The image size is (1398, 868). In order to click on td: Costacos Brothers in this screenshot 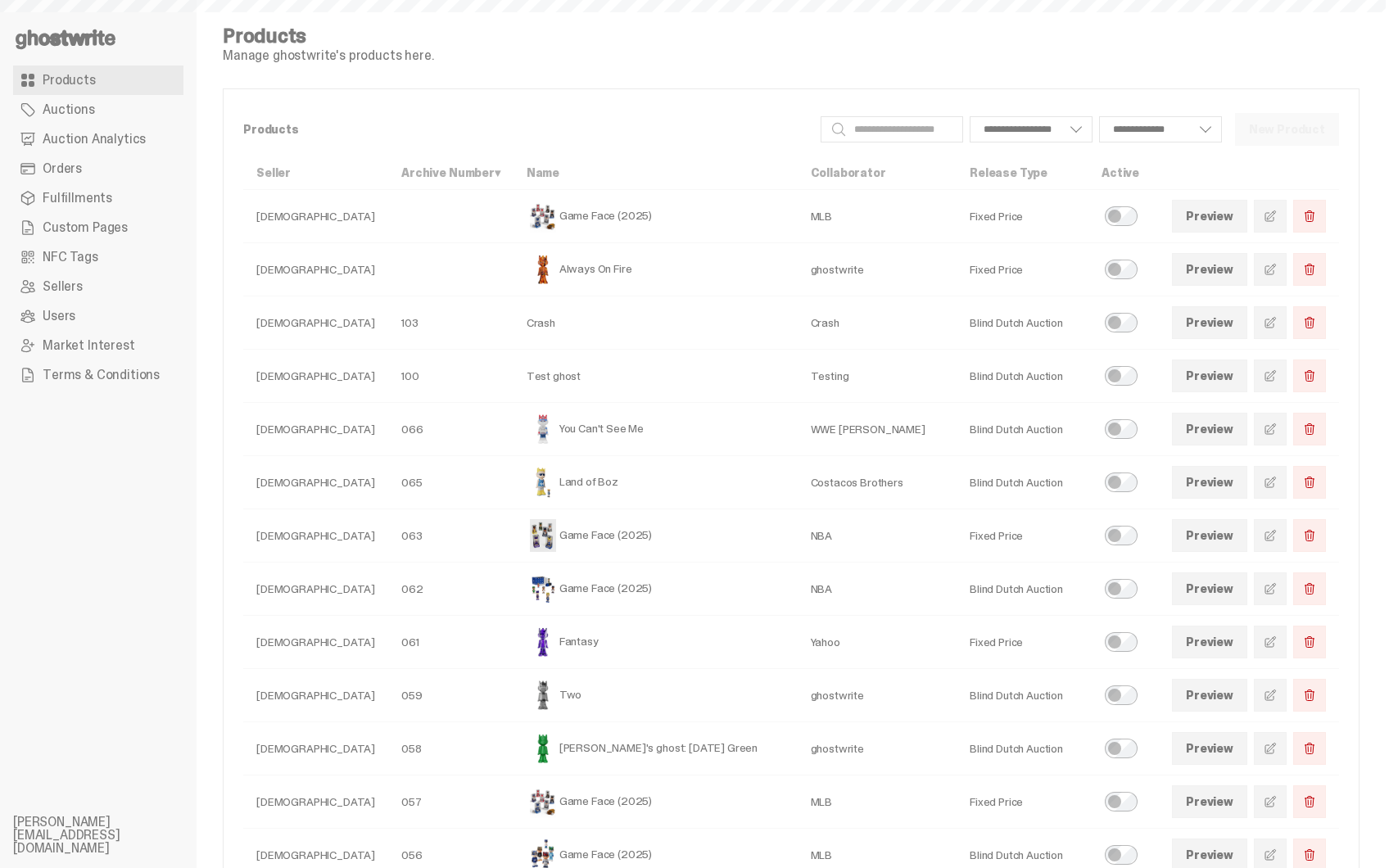, I will do `click(877, 483)`.